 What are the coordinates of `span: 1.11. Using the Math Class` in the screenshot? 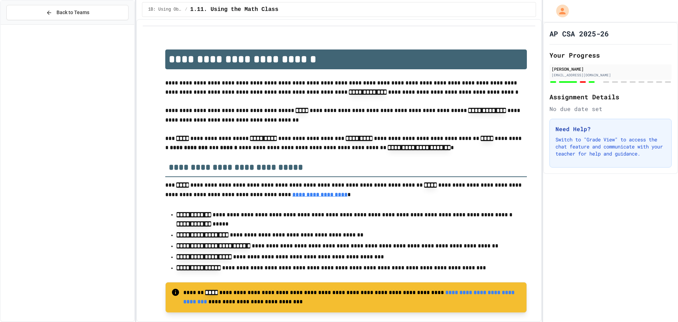 It's located at (234, 10).